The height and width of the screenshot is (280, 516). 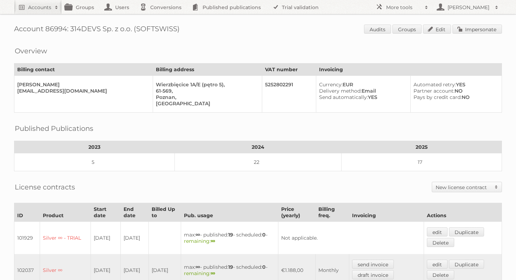 What do you see at coordinates (105, 212) in the screenshot?
I see `th: Start date` at bounding box center [105, 212].